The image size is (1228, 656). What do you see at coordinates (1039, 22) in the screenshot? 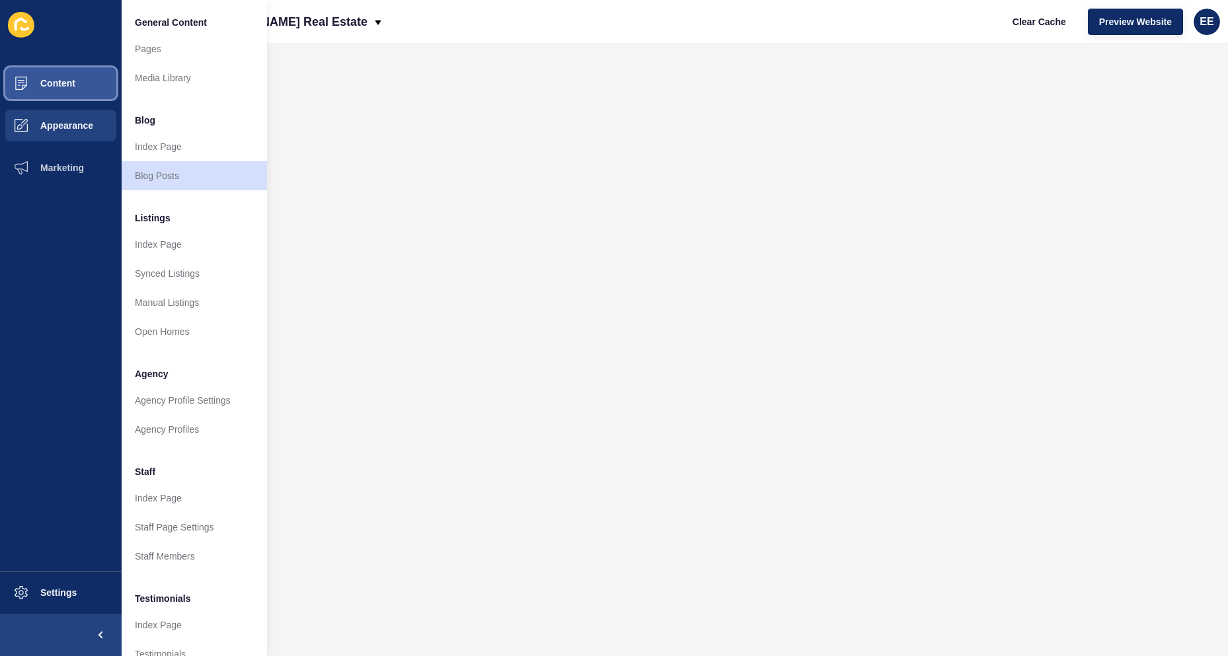
I see `span: Clear Cache` at bounding box center [1039, 22].